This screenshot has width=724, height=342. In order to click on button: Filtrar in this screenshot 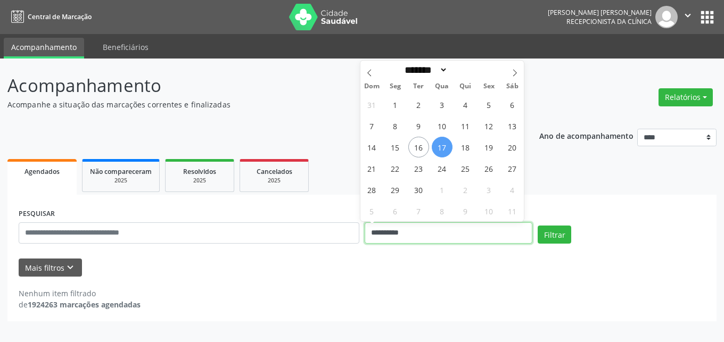, I will do `click(554, 235)`.